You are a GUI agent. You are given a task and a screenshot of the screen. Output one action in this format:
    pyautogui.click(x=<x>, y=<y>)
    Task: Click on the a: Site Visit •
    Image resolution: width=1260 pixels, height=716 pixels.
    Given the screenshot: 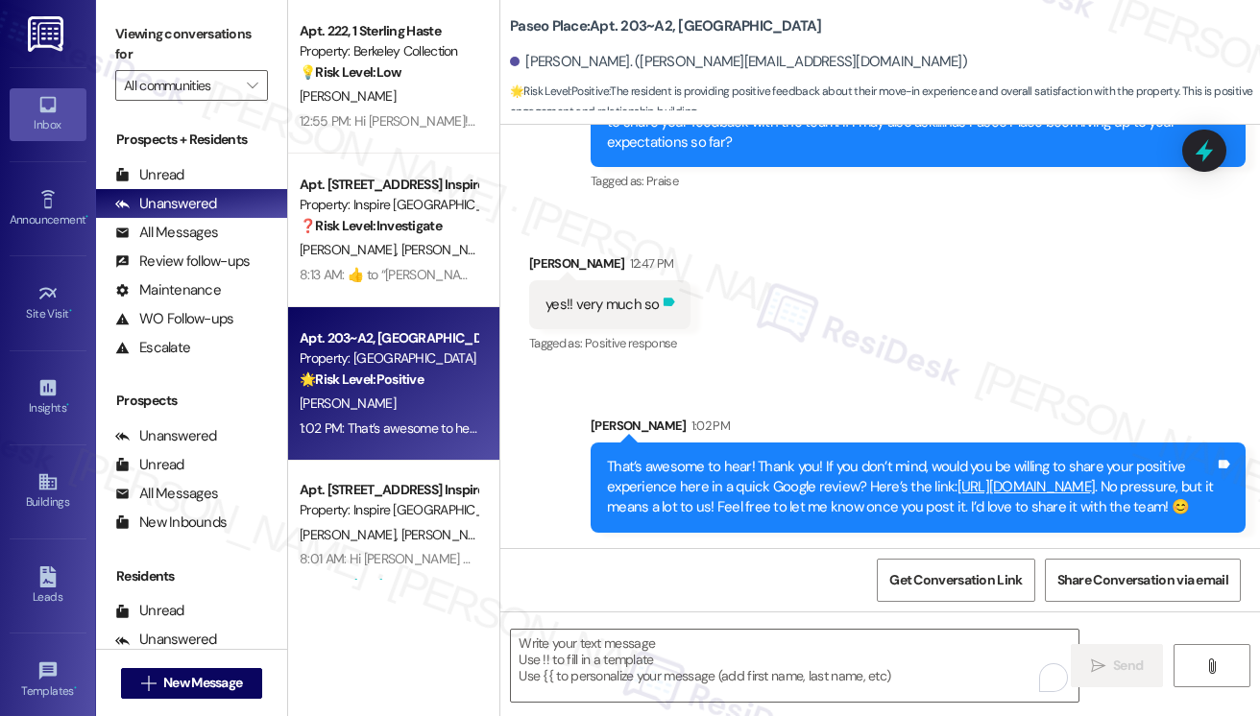 What is the action you would take?
    pyautogui.click(x=48, y=303)
    